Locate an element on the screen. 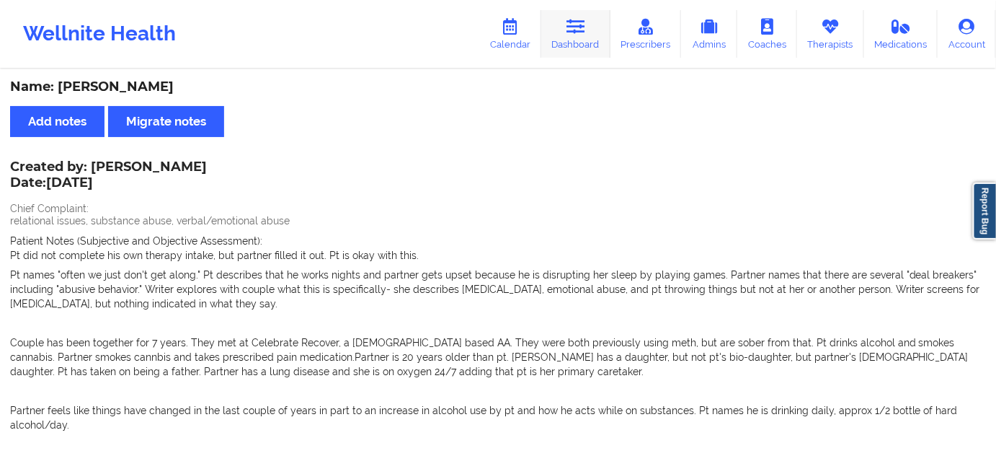 The width and height of the screenshot is (996, 456). p: Pt names "often we just don't get along." Pt describes that he works nights and partner gets upse... is located at coordinates (498, 289).